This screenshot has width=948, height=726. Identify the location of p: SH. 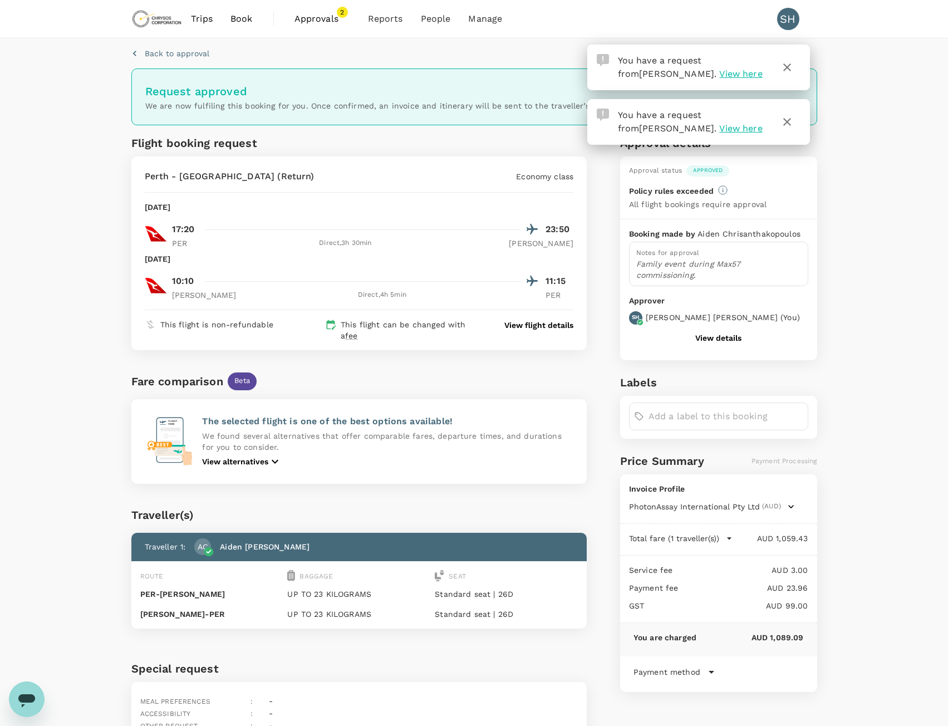
(635, 317).